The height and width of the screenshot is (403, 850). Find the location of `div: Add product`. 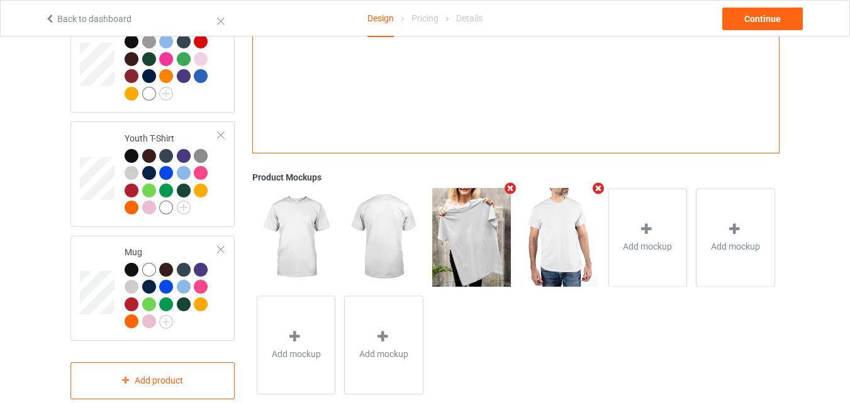

div: Add product is located at coordinates (152, 381).